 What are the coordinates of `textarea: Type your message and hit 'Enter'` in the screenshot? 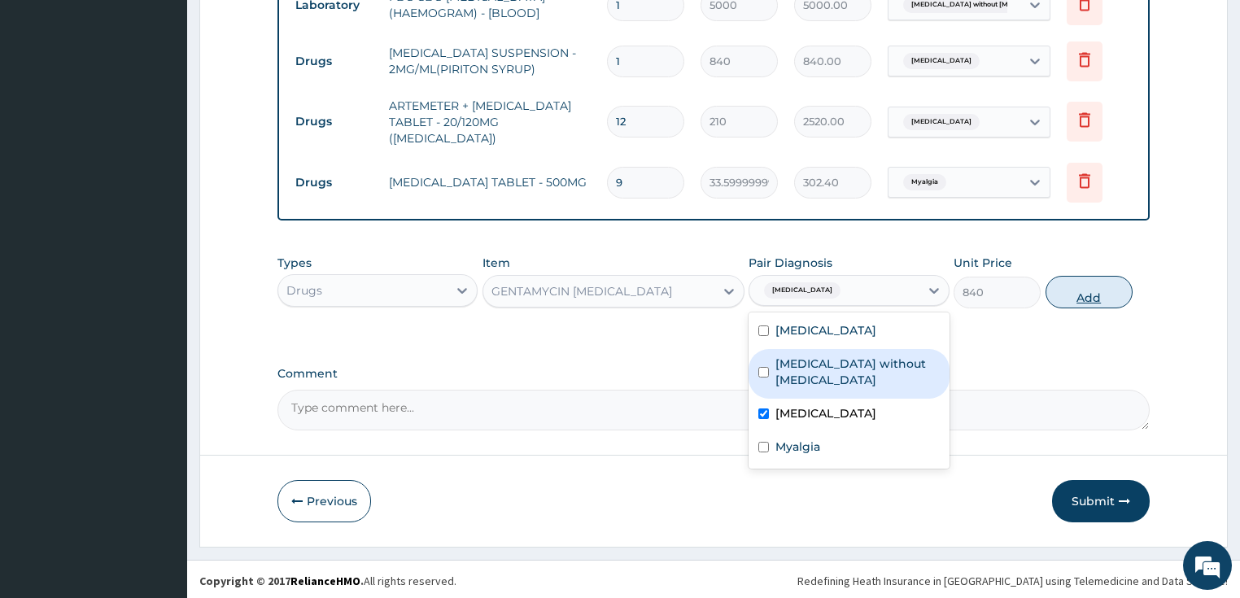 It's located at (159, 442).